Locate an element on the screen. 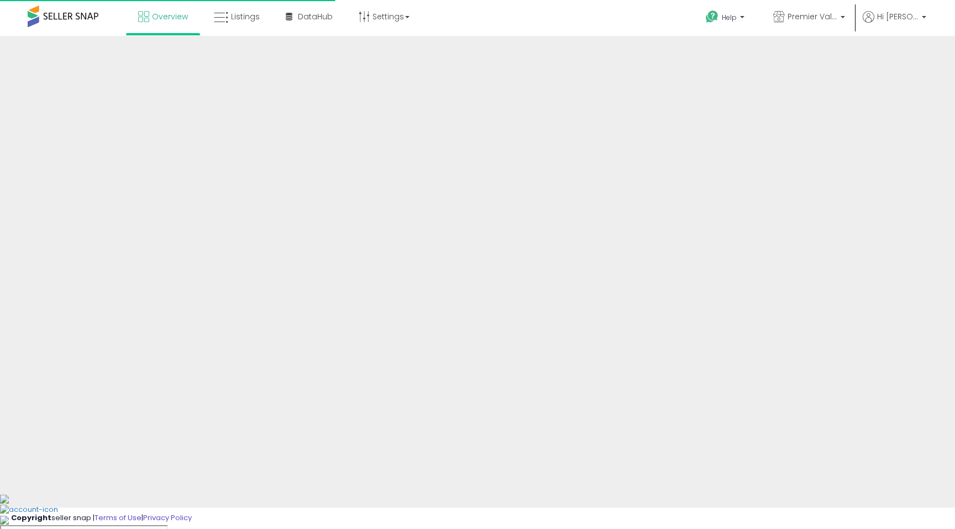 Image resolution: width=955 pixels, height=529 pixels. span: Listings is located at coordinates (245, 17).